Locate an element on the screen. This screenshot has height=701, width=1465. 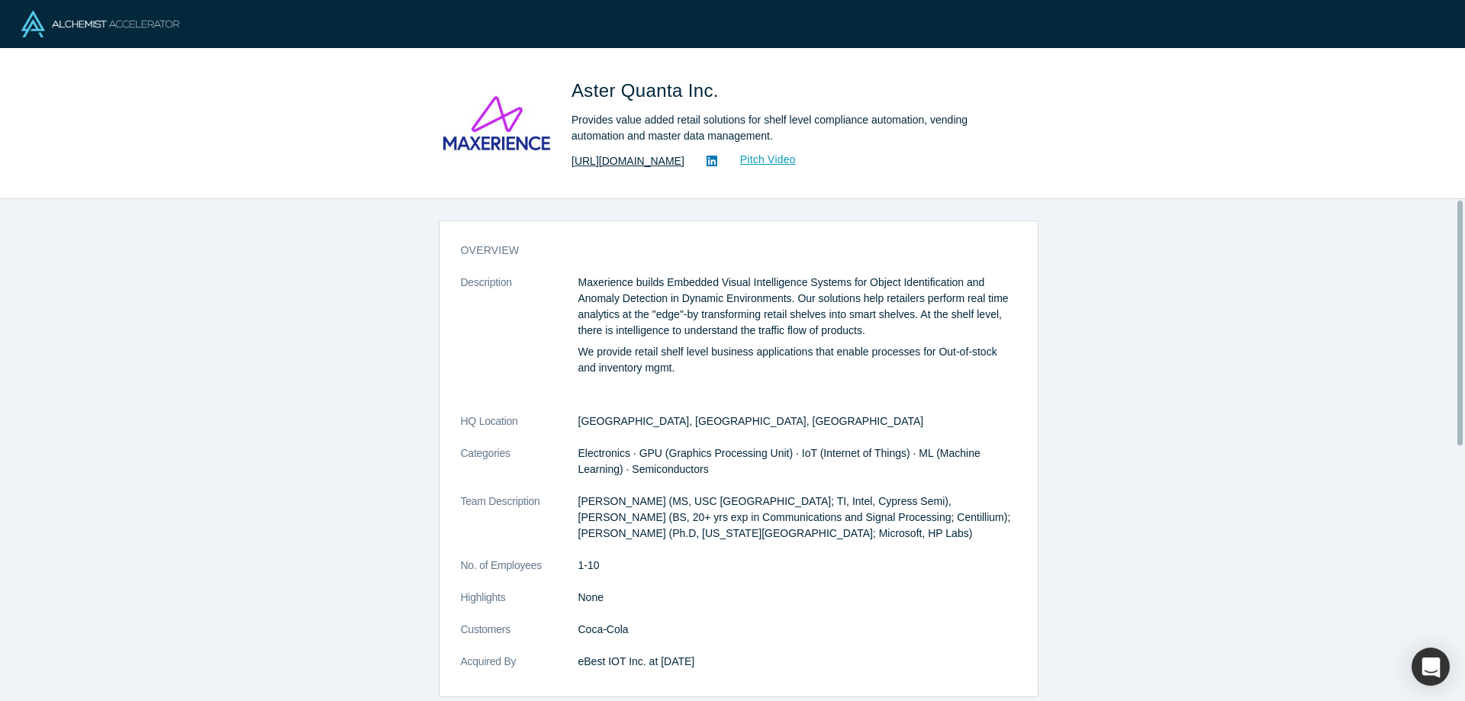
p: We provide retail shelf level business applications that enable processes for Out-of-stock and in... is located at coordinates (797, 360).